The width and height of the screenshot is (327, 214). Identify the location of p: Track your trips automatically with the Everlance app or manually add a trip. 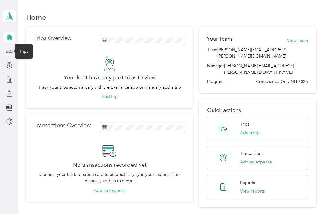
(109, 87).